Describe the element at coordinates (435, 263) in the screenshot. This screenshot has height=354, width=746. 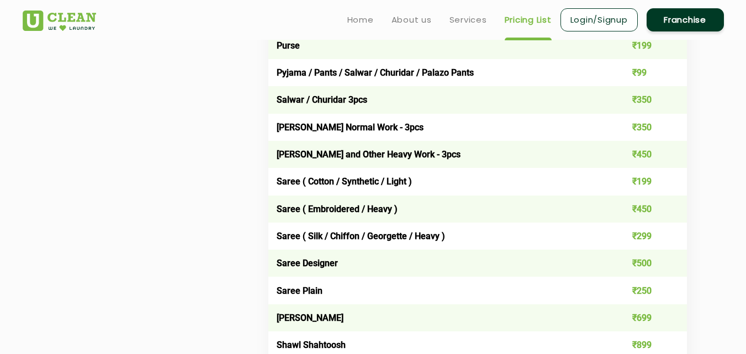
I see `td: Saree Designer` at that location.